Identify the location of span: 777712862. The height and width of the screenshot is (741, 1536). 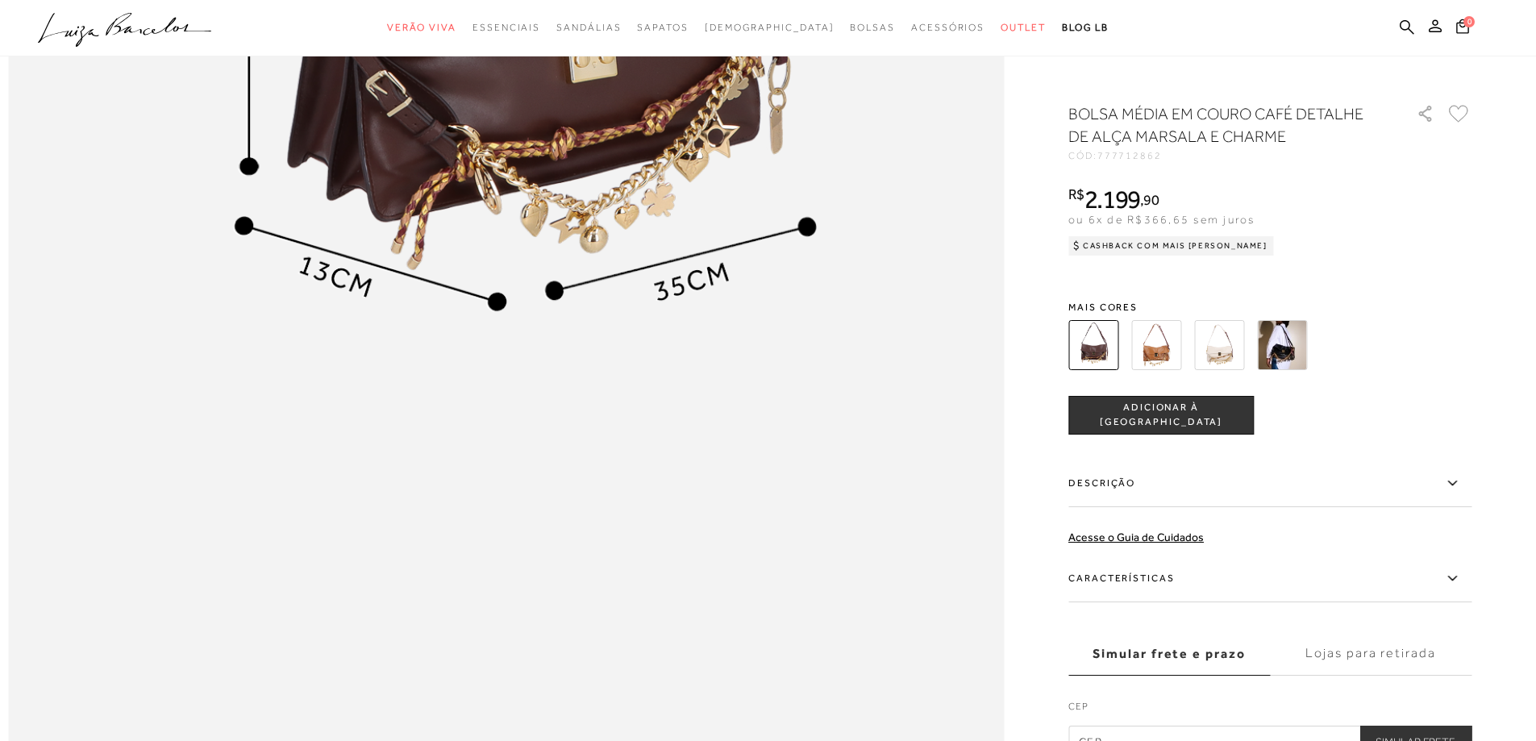
(1130, 156).